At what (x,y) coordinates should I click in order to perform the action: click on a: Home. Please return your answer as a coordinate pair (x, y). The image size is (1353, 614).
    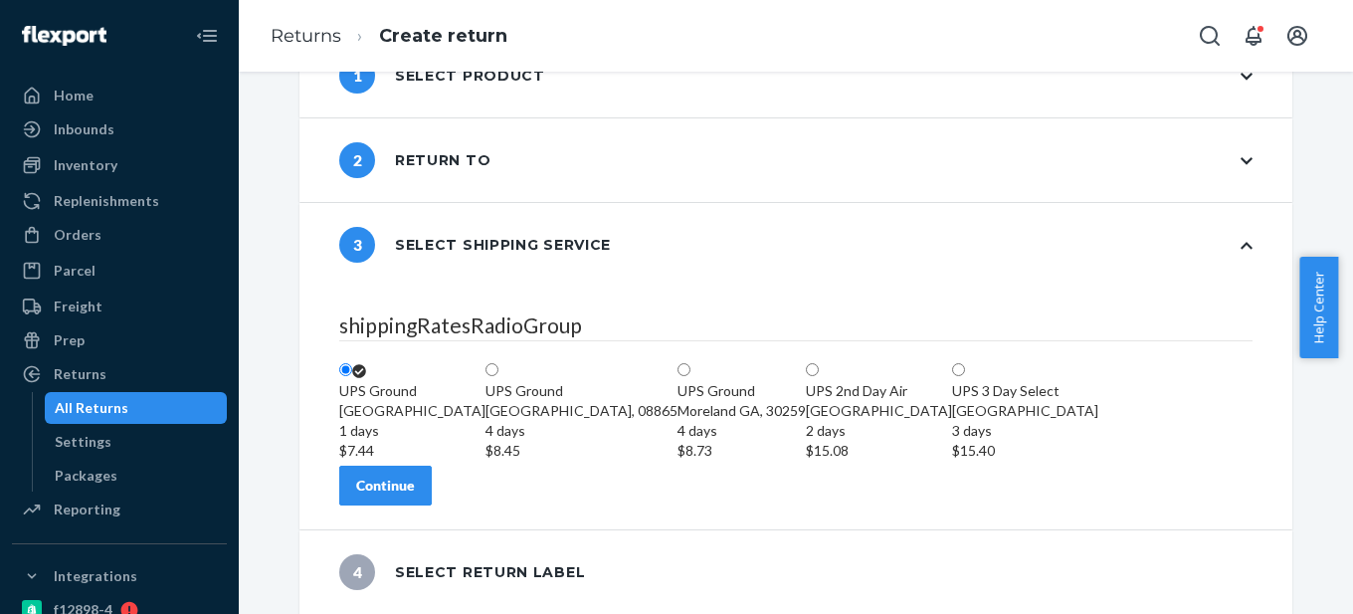
    Looking at the image, I should click on (119, 96).